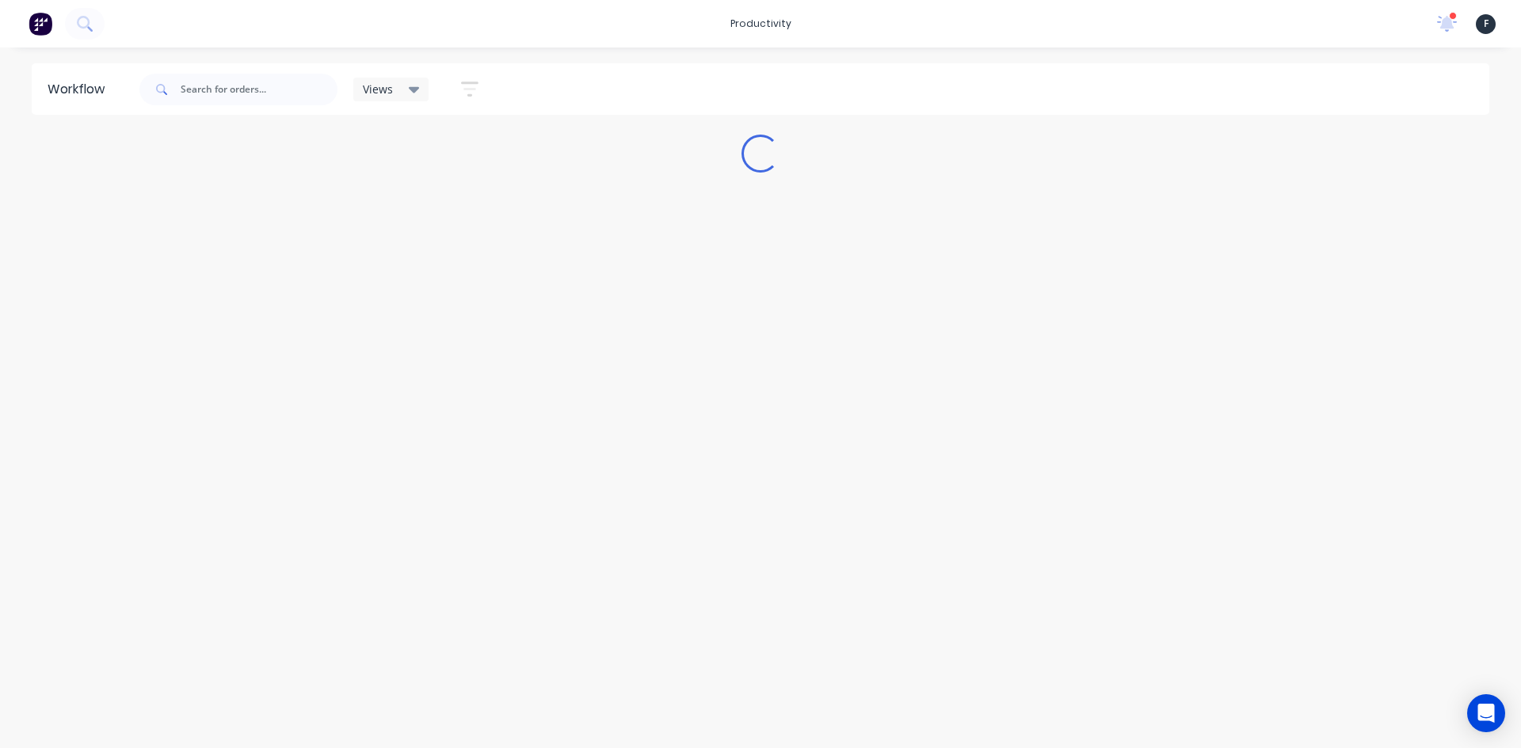  What do you see at coordinates (378, 89) in the screenshot?
I see `span: Views` at bounding box center [378, 89].